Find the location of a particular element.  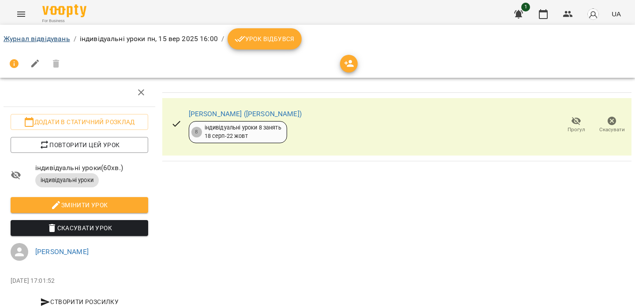

button: Урок відбувся is located at coordinates (265, 39).